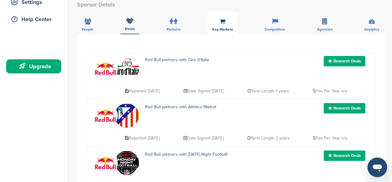  Describe the element at coordinates (34, 67) in the screenshot. I see `a: Upgrade` at that location.